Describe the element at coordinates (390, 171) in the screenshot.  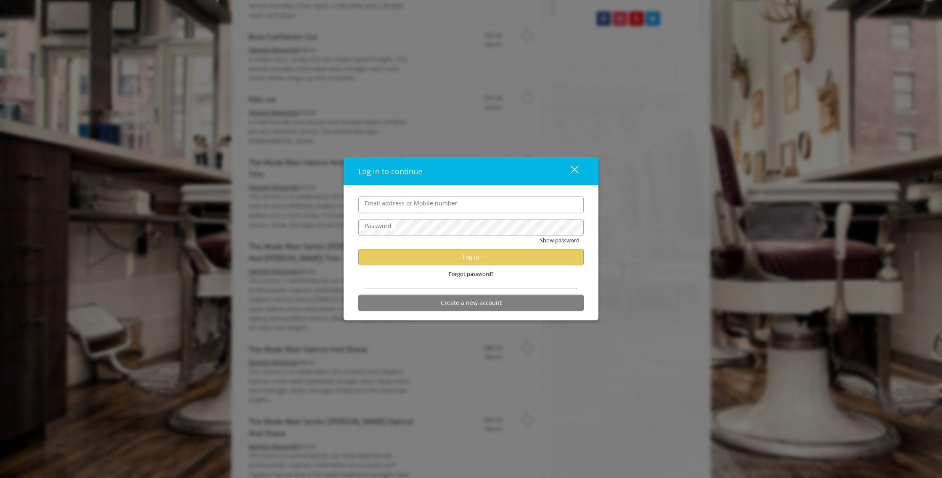
I see `span: Log in to continue` at that location.